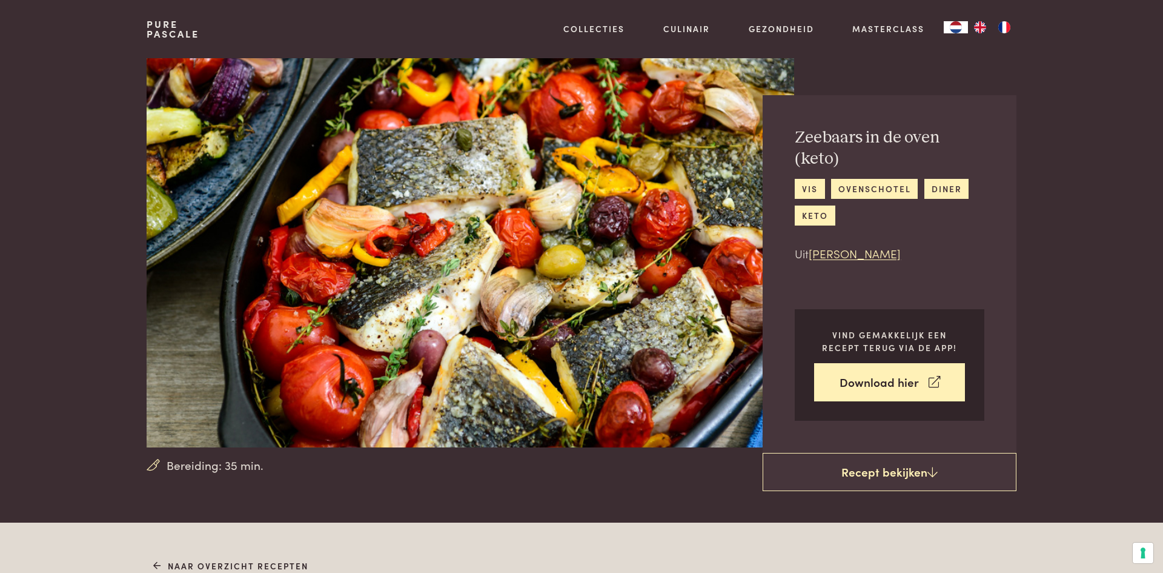 This screenshot has width=1163, height=573. What do you see at coordinates (890, 472) in the screenshot?
I see `a: Recept bekijken` at bounding box center [890, 472].